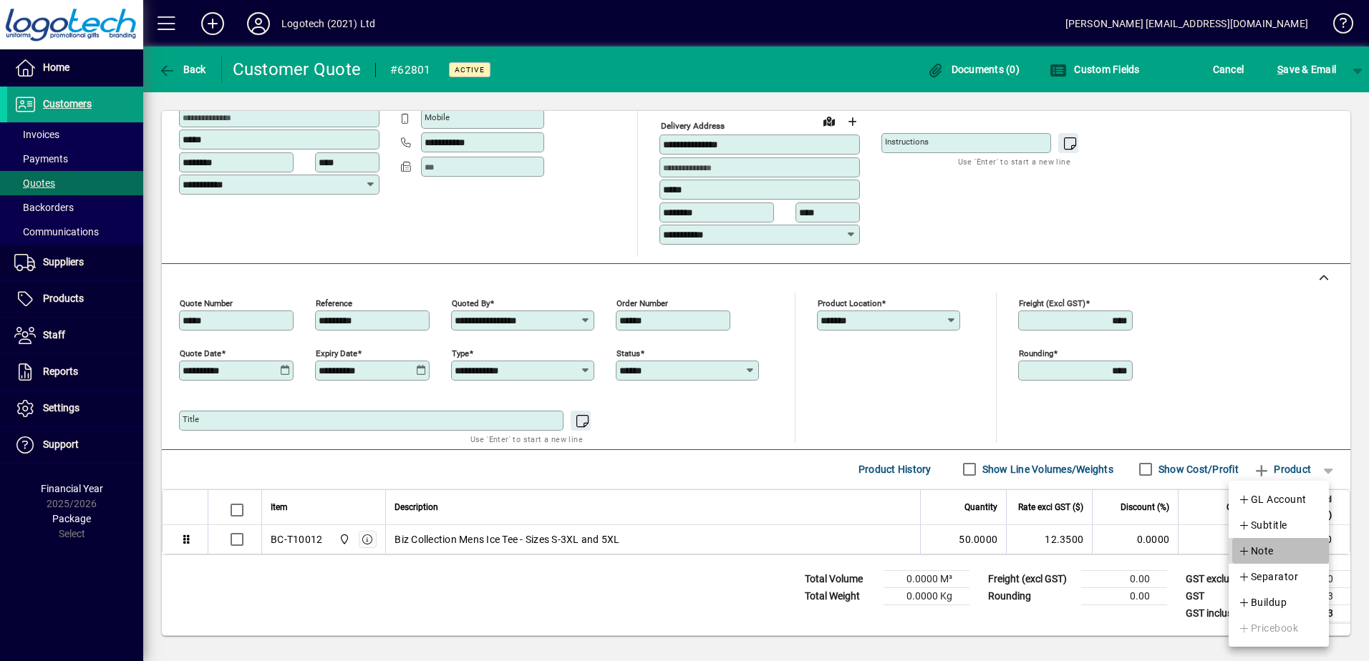  I want to click on span: Buildup, so click(1262, 603).